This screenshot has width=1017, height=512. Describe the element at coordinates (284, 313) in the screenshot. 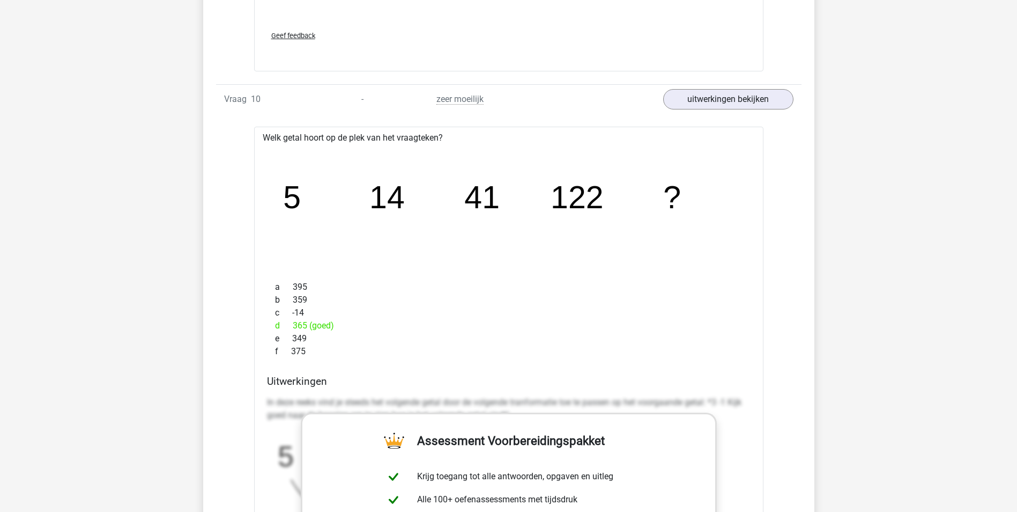

I see `span: c` at that location.